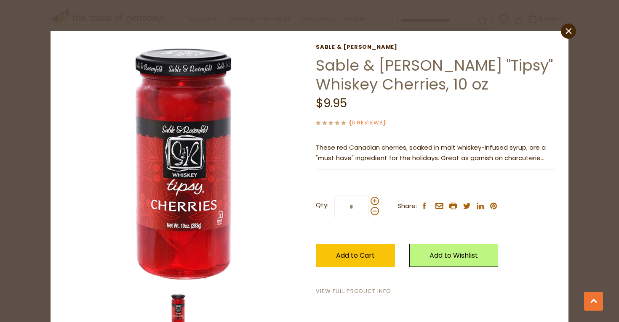 This screenshot has width=619, height=322. Describe the element at coordinates (353, 292) in the screenshot. I see `a: View Full Product Info` at that location.